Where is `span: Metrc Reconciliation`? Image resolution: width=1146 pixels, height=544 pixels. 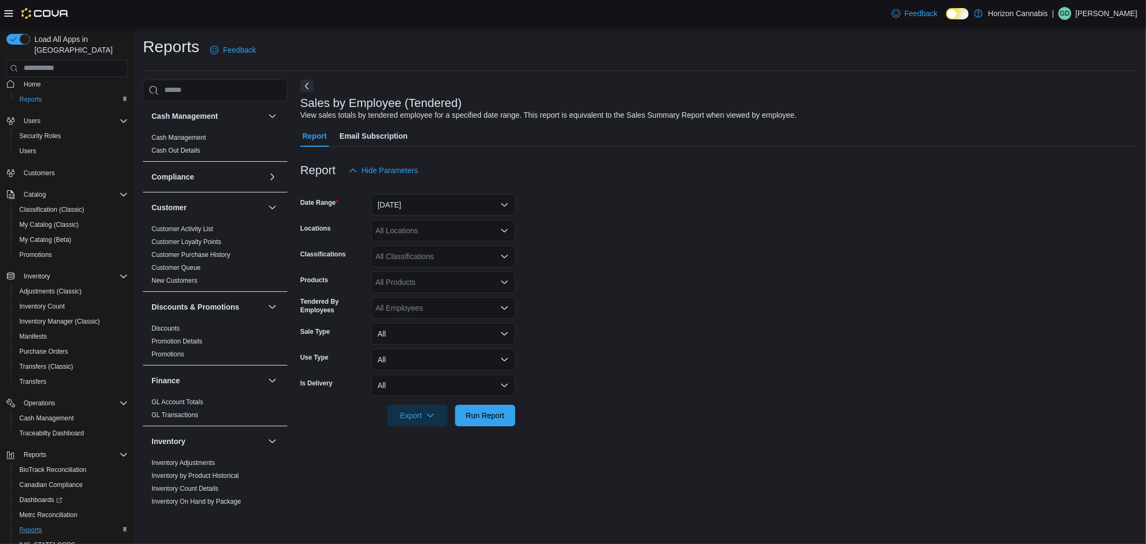
span: Metrc Reconciliation is located at coordinates (71, 515).